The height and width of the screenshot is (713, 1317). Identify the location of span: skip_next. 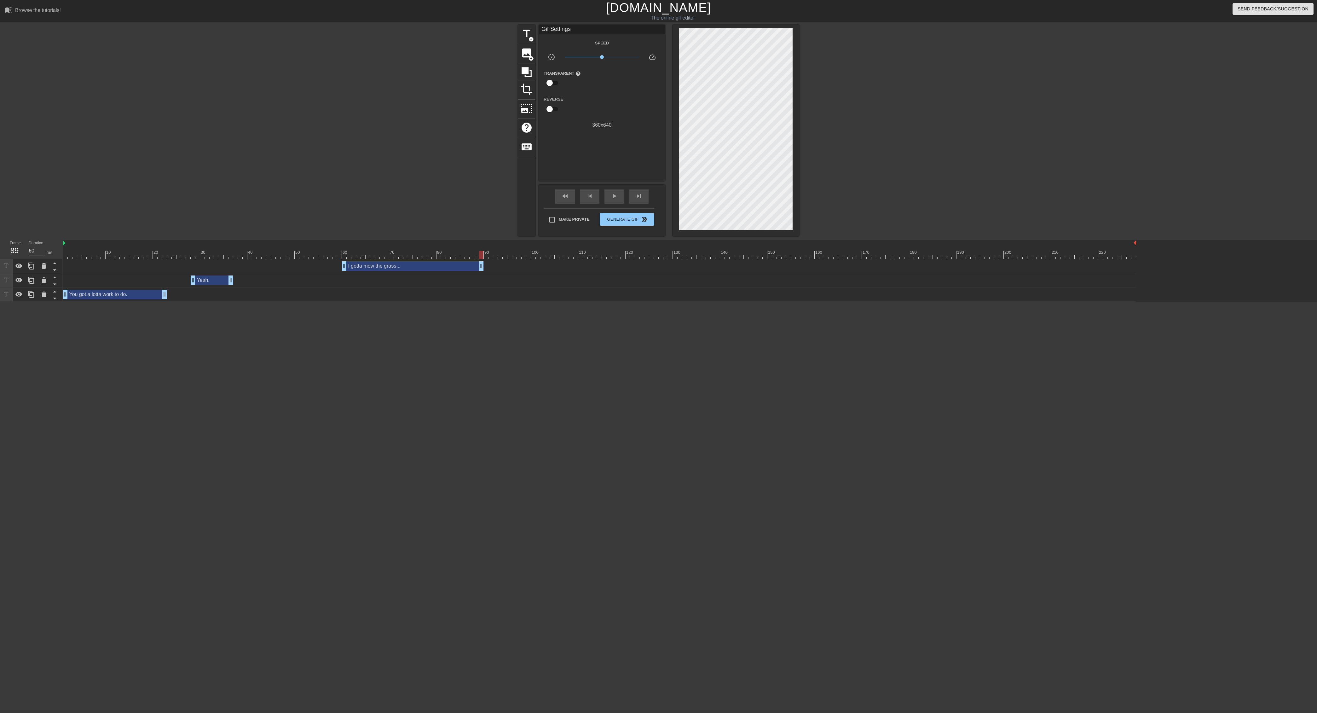
(639, 196).